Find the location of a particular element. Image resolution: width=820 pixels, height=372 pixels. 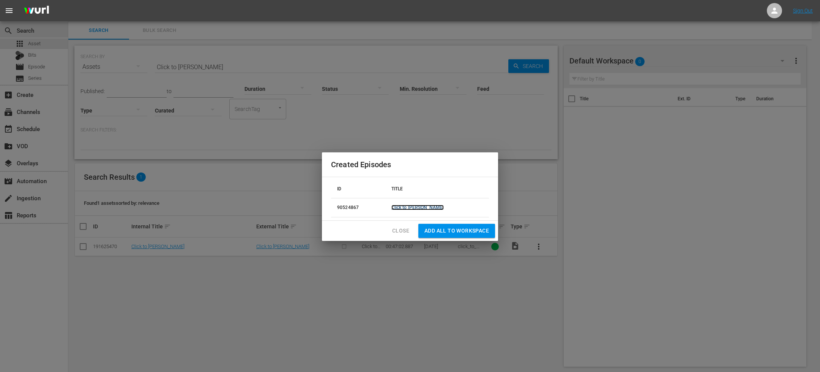

th: TITLE is located at coordinates (437, 189).